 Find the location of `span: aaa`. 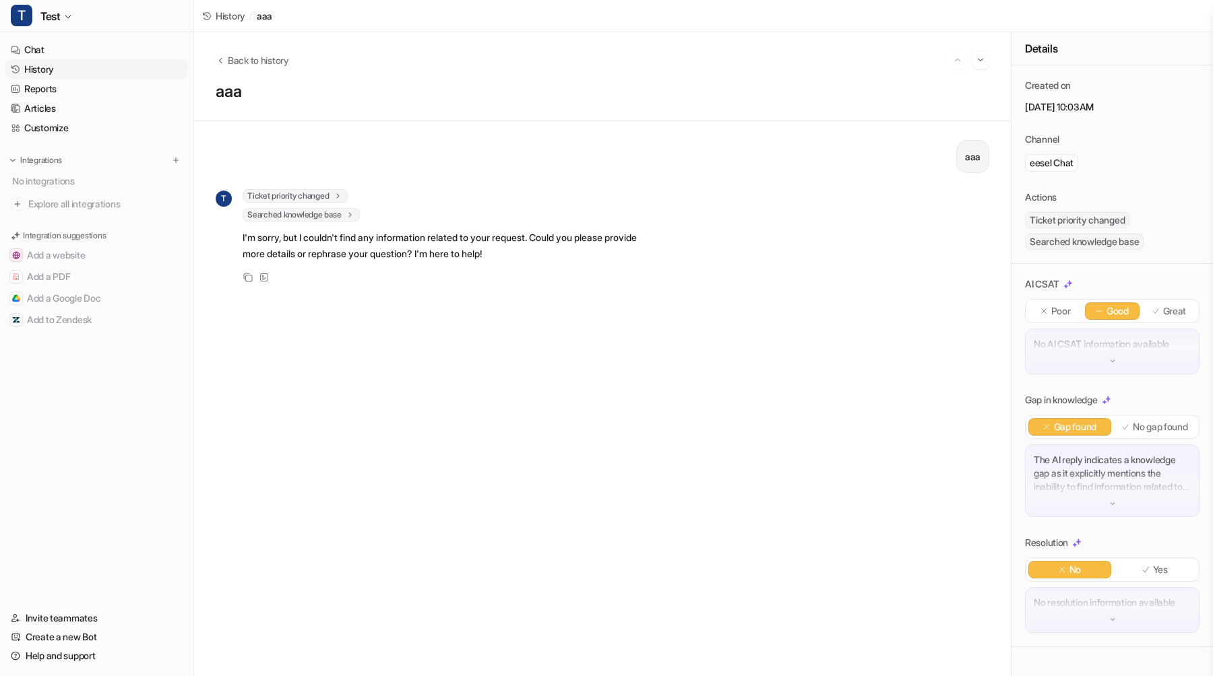

span: aaa is located at coordinates (264, 15).